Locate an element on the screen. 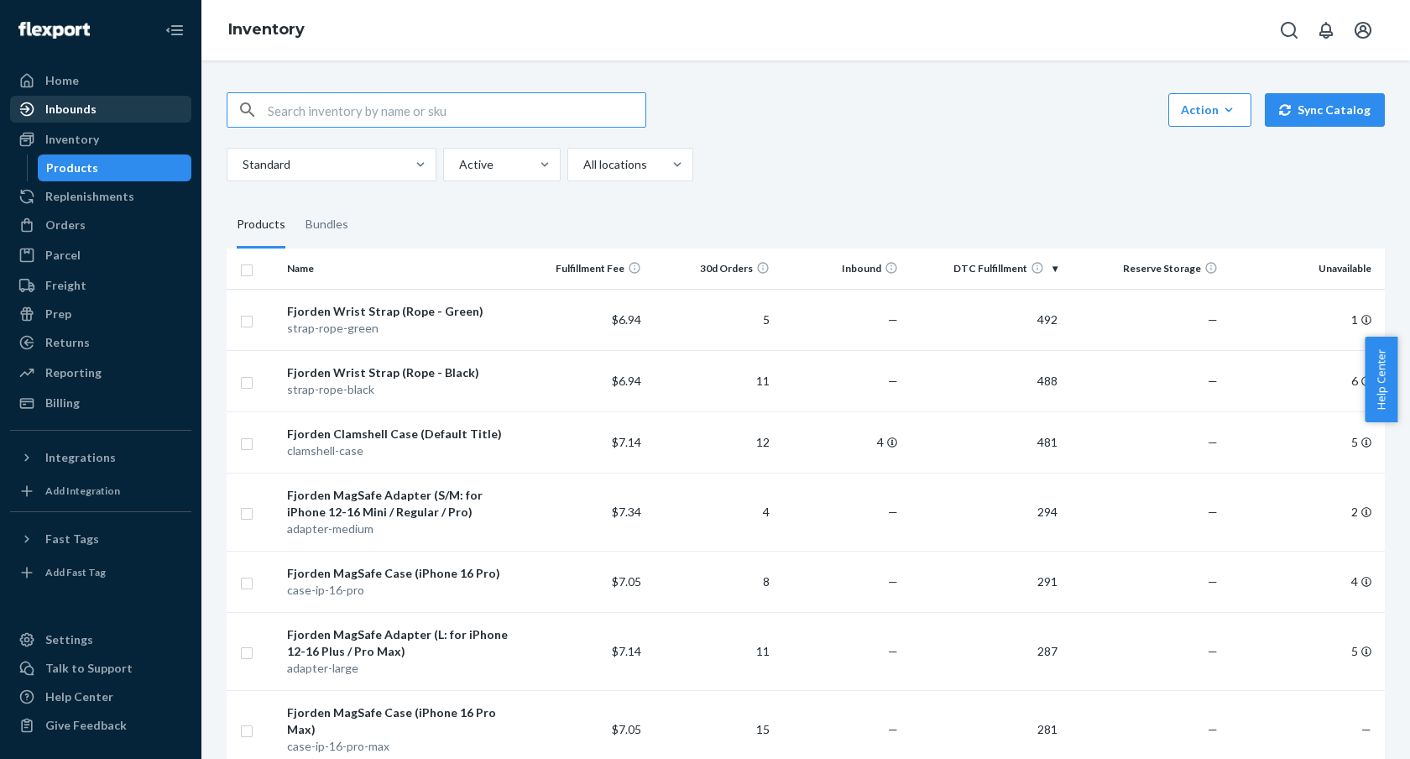 The width and height of the screenshot is (1410, 759). div: strap-rope-black is located at coordinates (400, 389).